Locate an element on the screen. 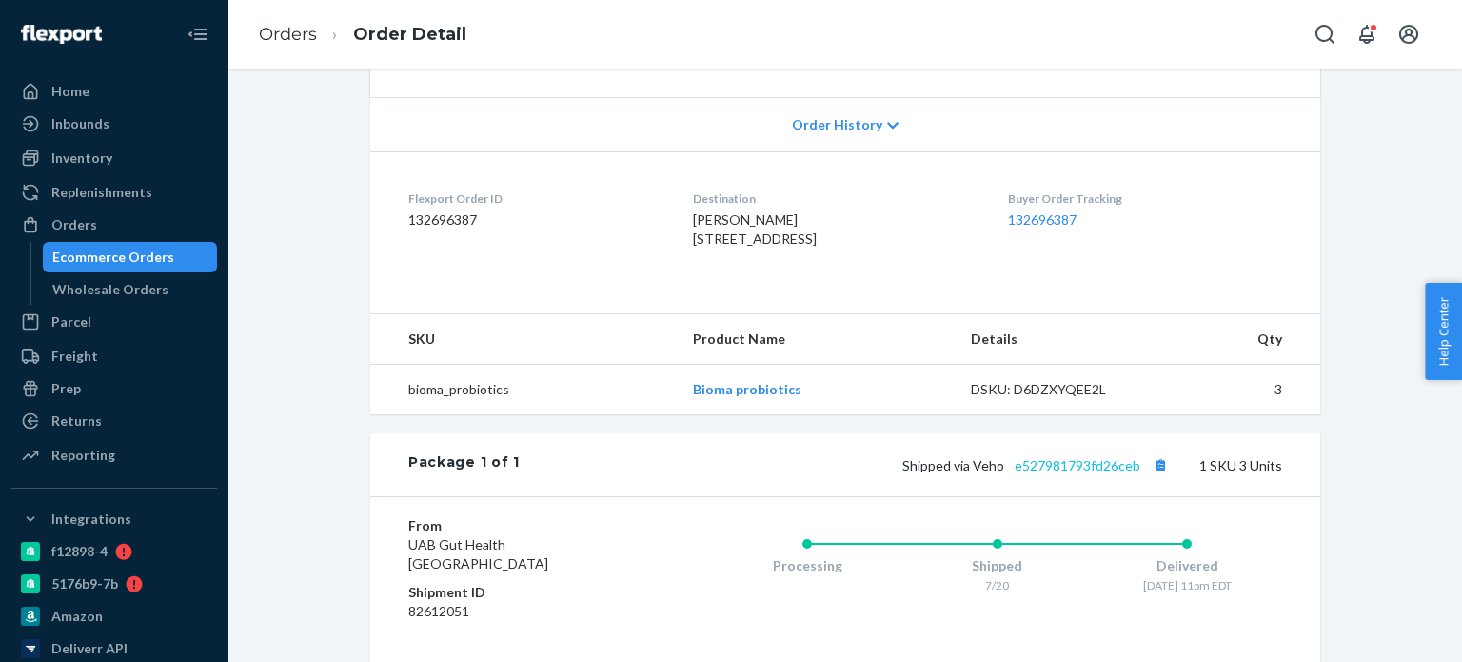  div: Wholesale Orders is located at coordinates (110, 289).